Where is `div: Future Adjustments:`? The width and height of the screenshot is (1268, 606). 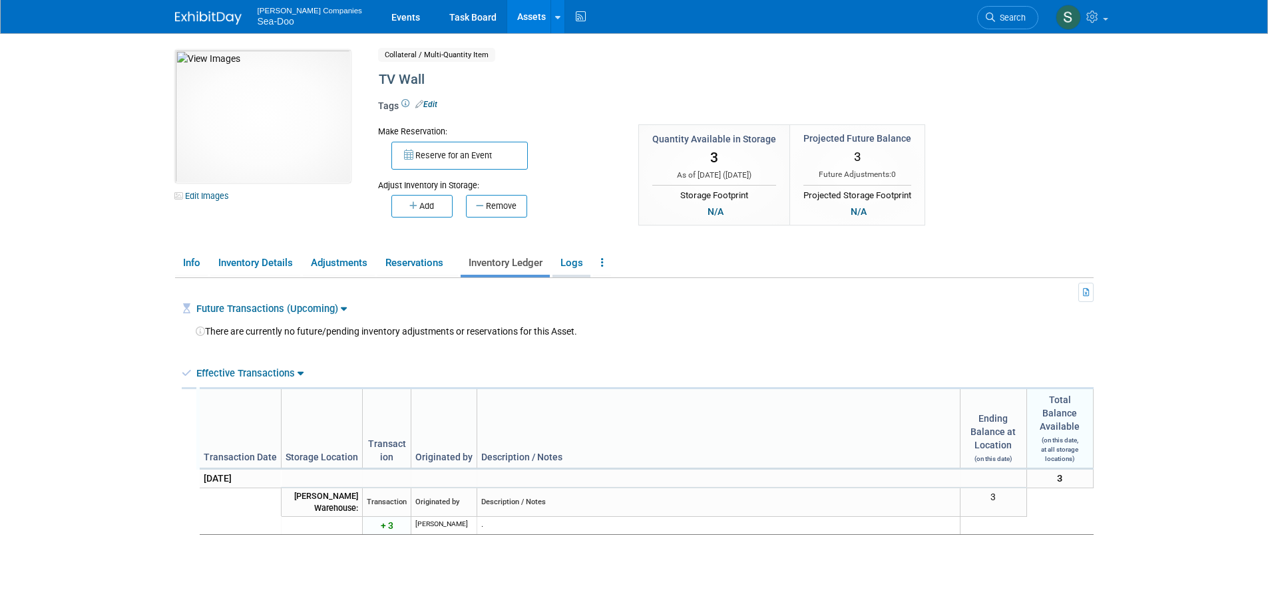 div: Future Adjustments: is located at coordinates (857, 174).